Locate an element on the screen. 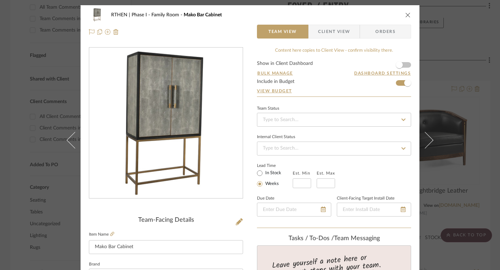 This screenshot has height=270, width=500. button: Dashboard Settings is located at coordinates (383, 73).